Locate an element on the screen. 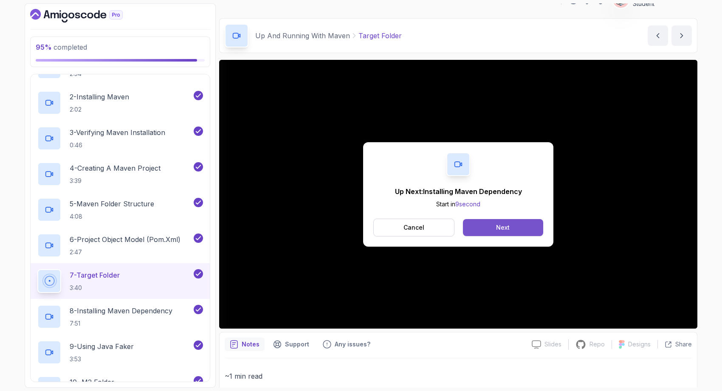  div: v 4.0.25 is located at coordinates (33, 17).